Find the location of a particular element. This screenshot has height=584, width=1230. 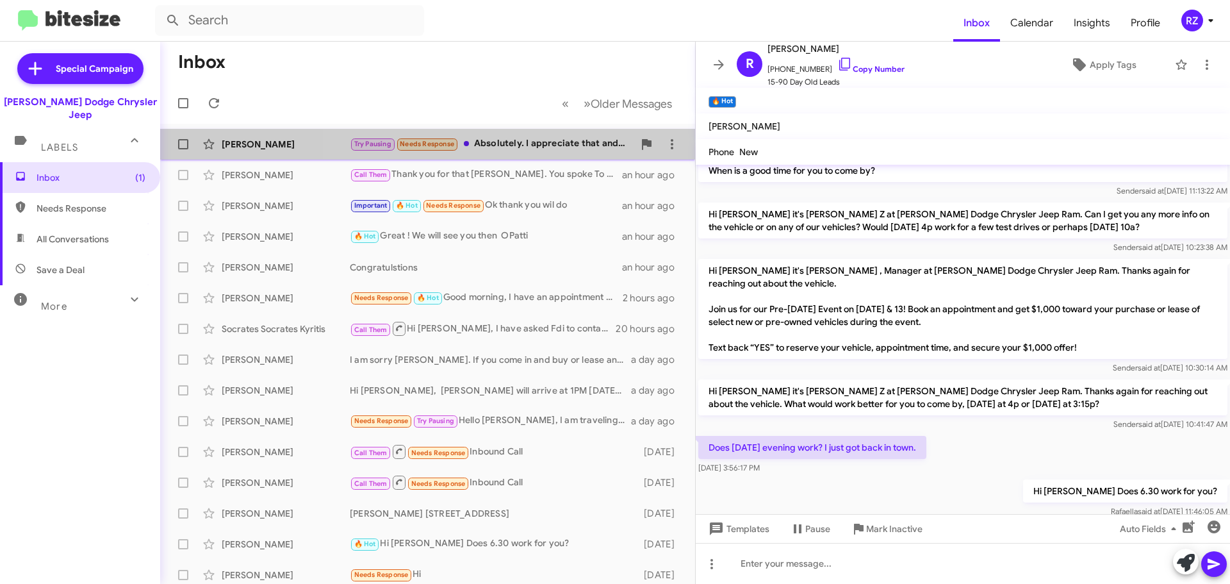

button: Apply Tags is located at coordinates (1103, 65).